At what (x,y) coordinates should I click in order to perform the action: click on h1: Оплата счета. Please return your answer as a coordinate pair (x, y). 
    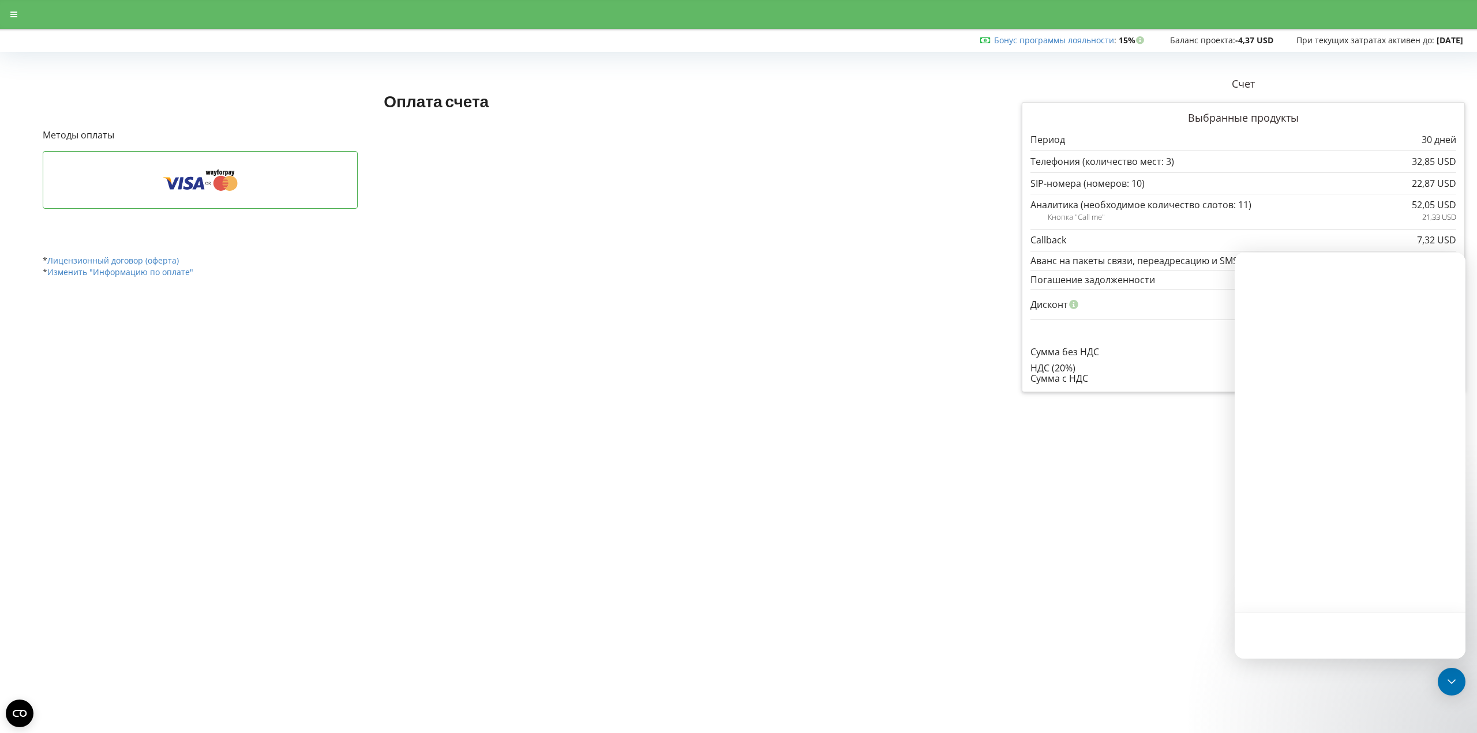
    Looking at the image, I should click on (436, 101).